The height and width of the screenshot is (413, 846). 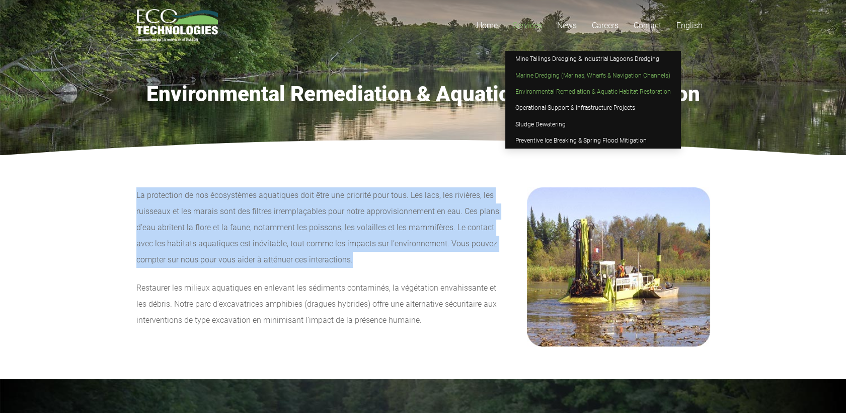 What do you see at coordinates (593, 124) in the screenshot?
I see `a: Sludge Dewatering` at bounding box center [593, 124].